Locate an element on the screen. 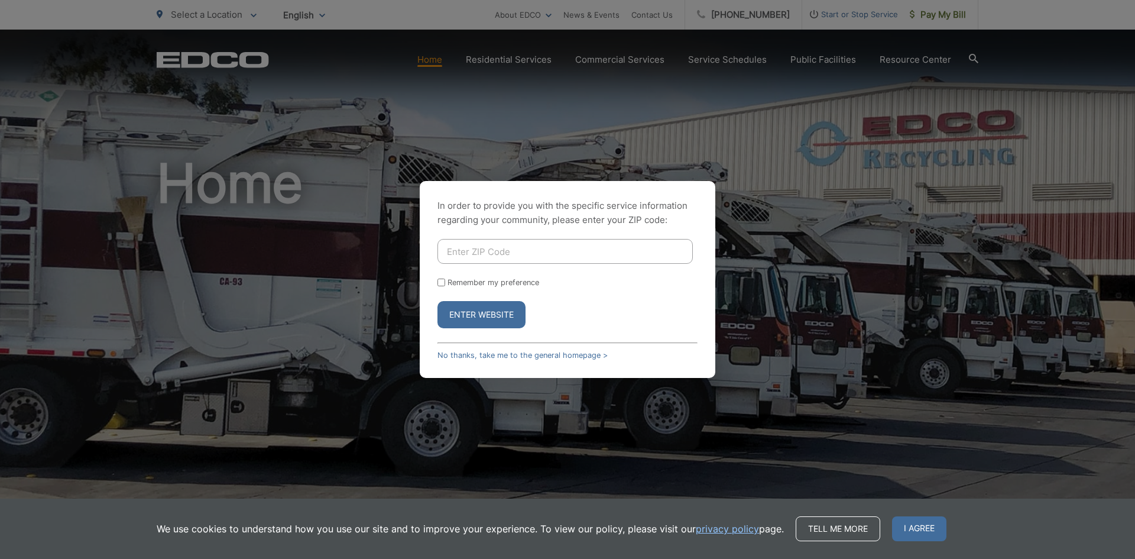 This screenshot has width=1135, height=559. span: I agree is located at coordinates (920, 529).